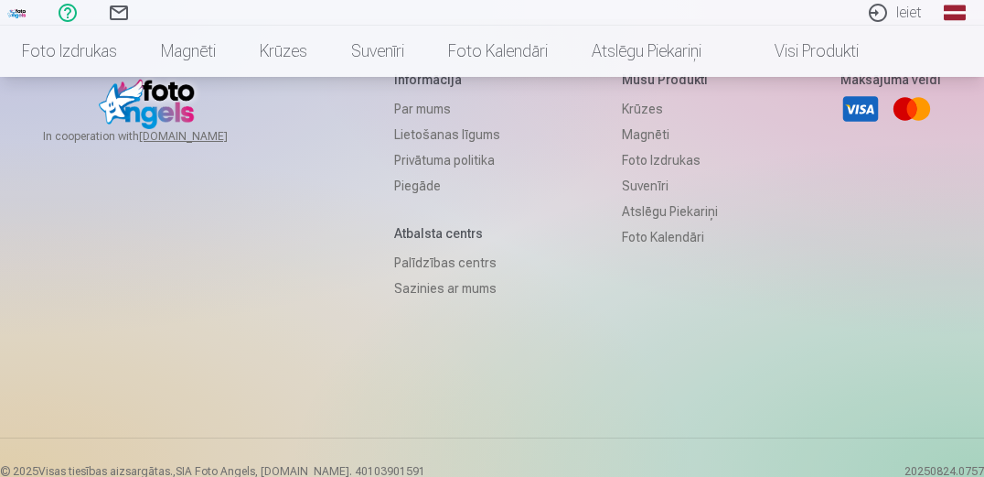  Describe the element at coordinates (17, 13) in the screenshot. I see `img: /fa3` at that location.